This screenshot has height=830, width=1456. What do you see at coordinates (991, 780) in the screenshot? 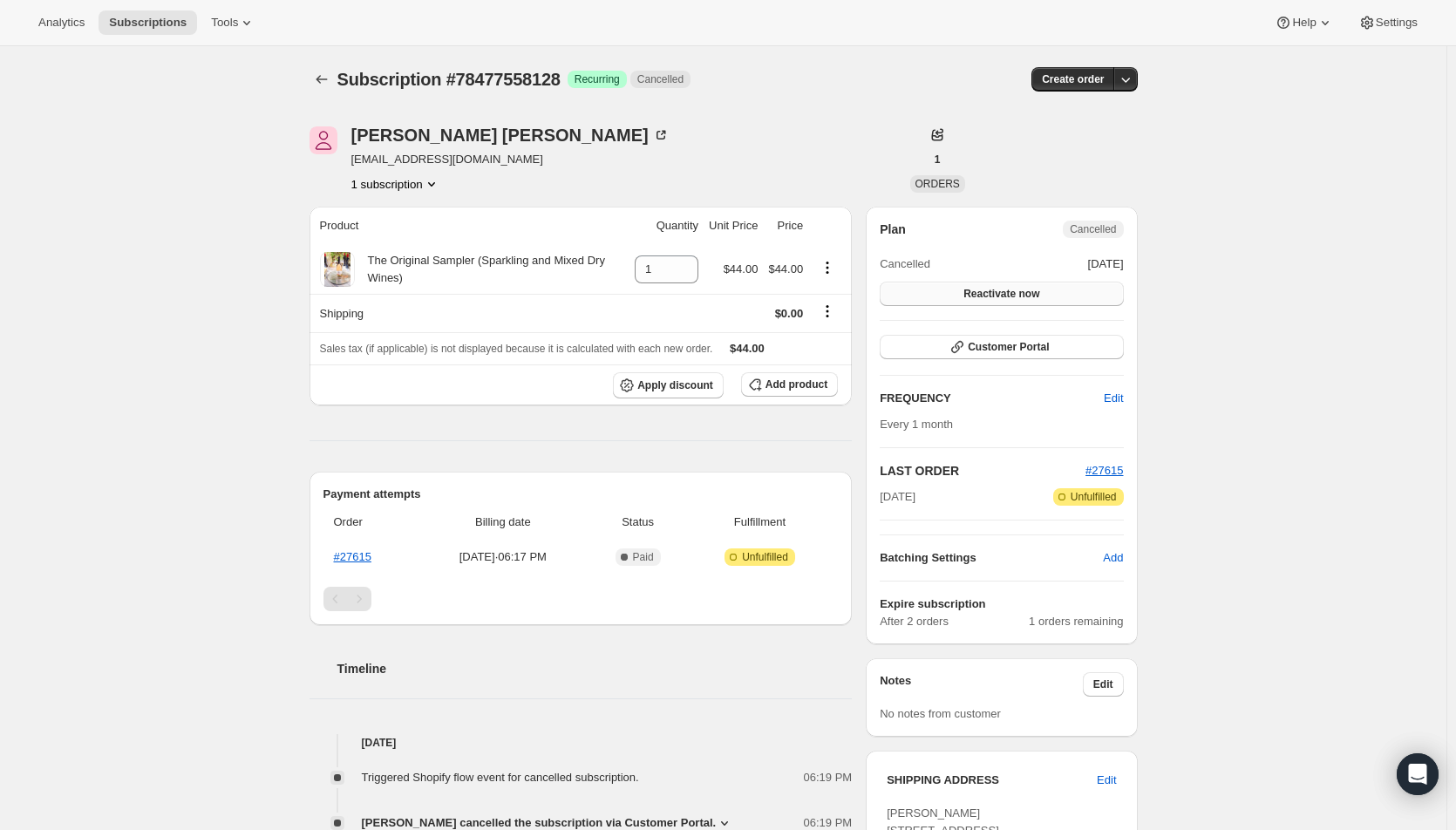
I see `h3: SHIPPING ADDRESS` at bounding box center [991, 780].